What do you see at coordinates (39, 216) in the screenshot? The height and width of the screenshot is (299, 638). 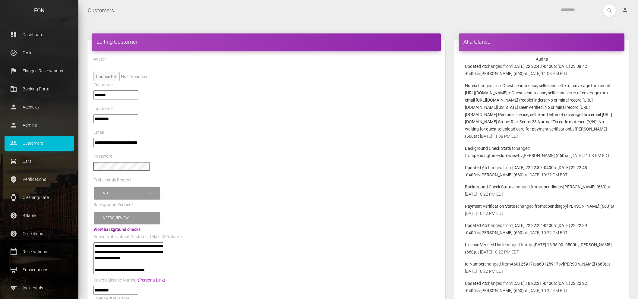 I see `p: Billable` at bounding box center [39, 216].